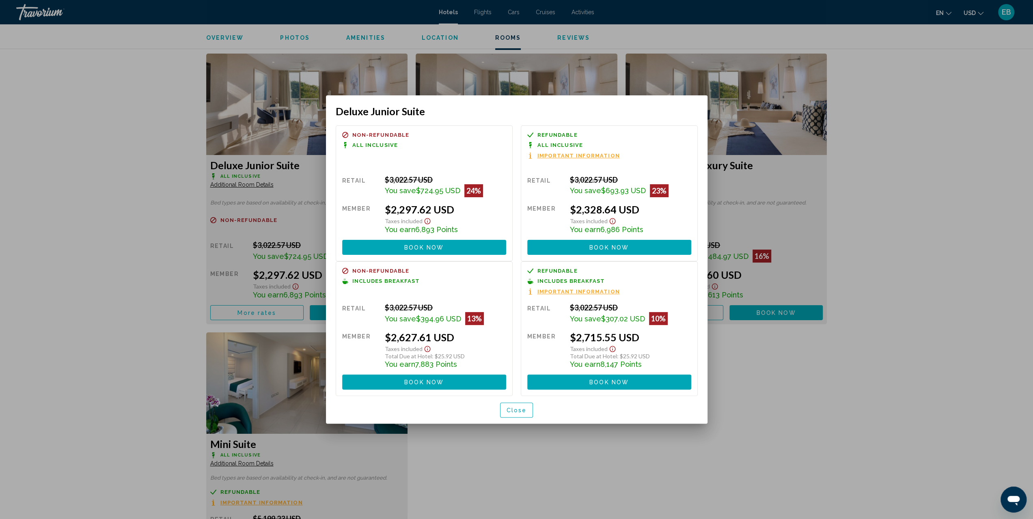  What do you see at coordinates (621, 364) in the screenshot?
I see `span: 8,147 Points` at bounding box center [621, 364].